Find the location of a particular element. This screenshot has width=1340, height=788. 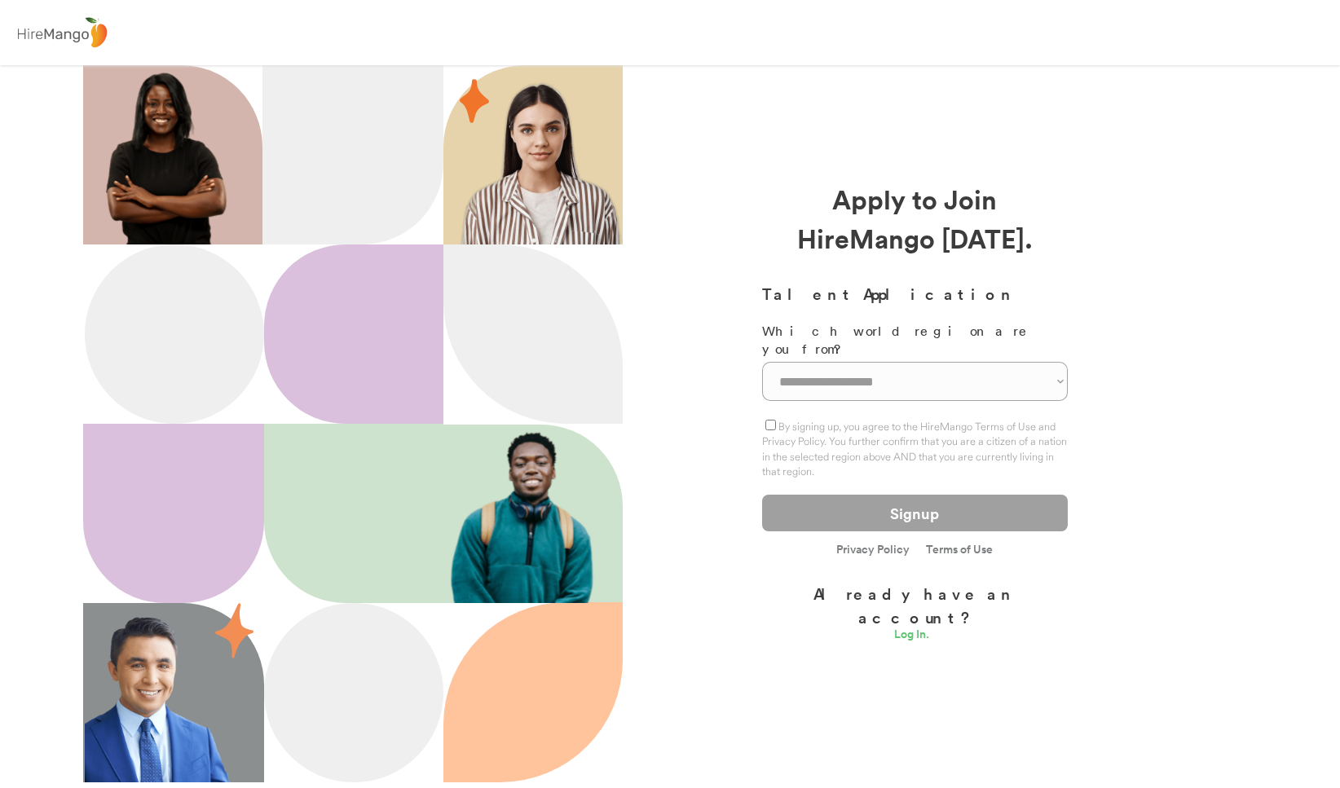

img: hispanic%20woman.png is located at coordinates (541, 163).